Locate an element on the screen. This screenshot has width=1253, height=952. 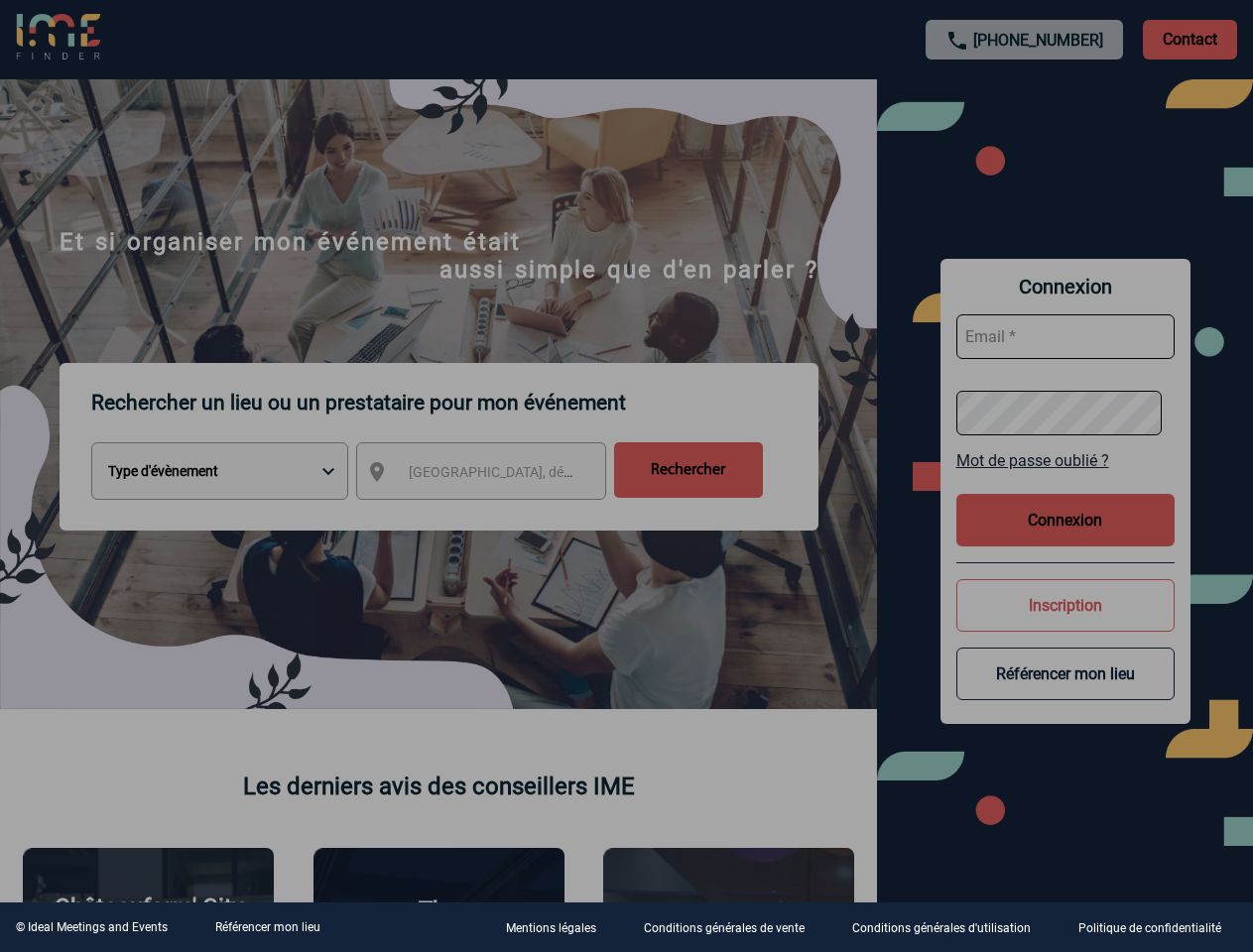
div: © Ideal Meetings and Events is located at coordinates (91, 927).